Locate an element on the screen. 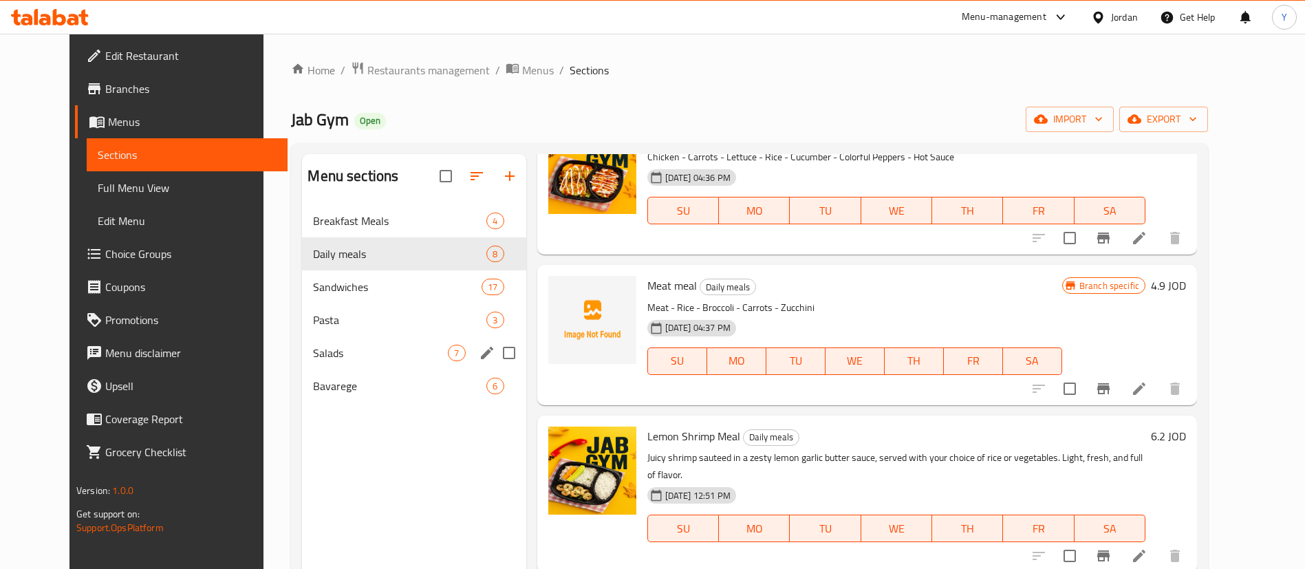 The width and height of the screenshot is (1305, 569). p: Meat - Rice - Broccoli - Carrots - Zucchini is located at coordinates (854, 308).